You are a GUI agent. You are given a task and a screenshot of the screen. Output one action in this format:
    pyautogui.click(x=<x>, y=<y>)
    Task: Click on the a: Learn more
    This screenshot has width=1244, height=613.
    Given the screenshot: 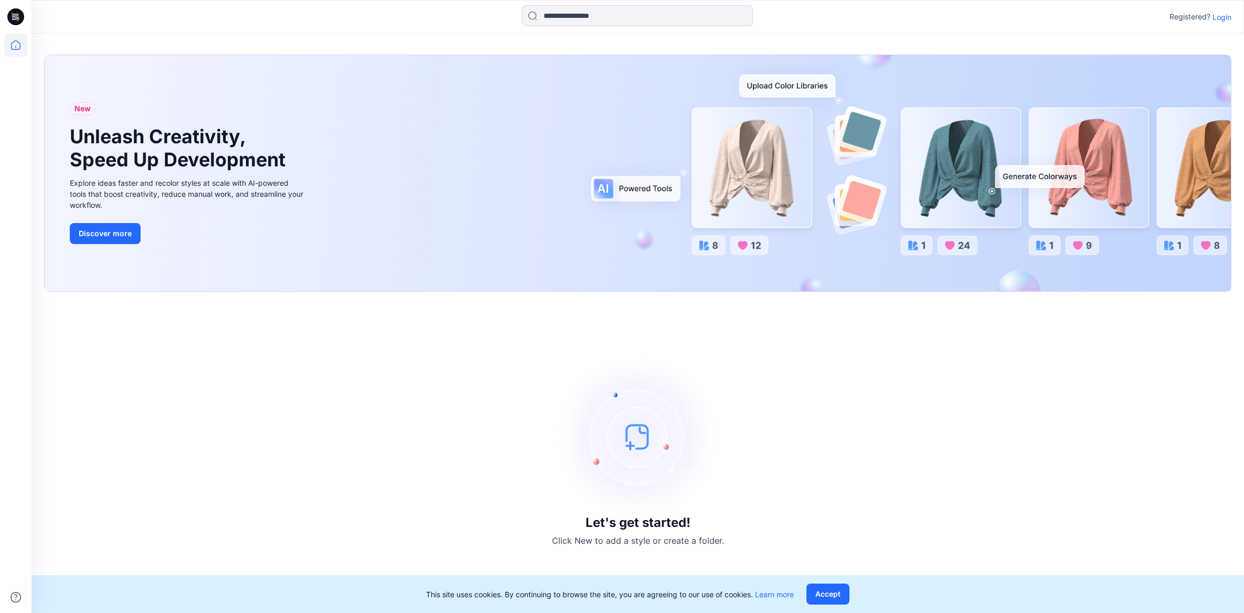 What is the action you would take?
    pyautogui.click(x=775, y=594)
    